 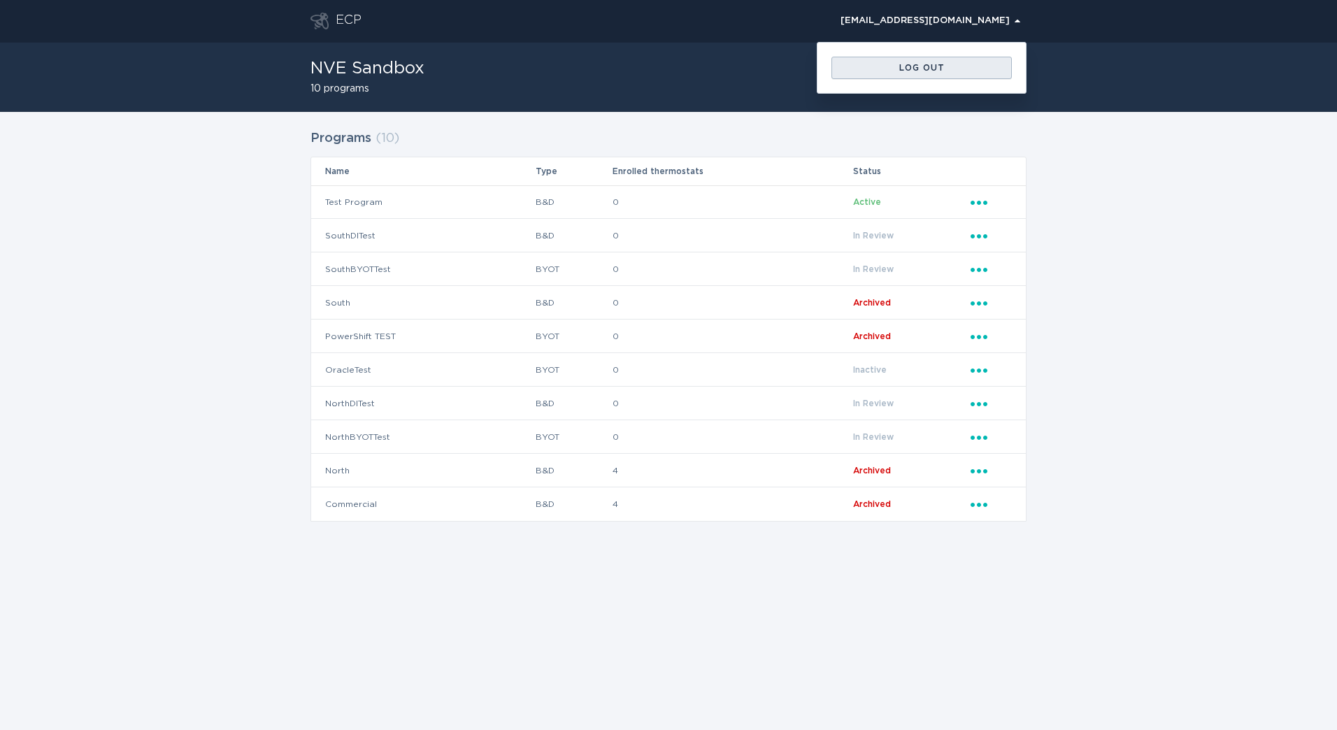 I want to click on button: Log out, so click(x=922, y=68).